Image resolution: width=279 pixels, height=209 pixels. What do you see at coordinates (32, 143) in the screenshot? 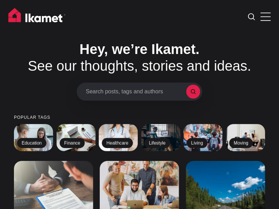
I see `h2: Education` at bounding box center [32, 143].